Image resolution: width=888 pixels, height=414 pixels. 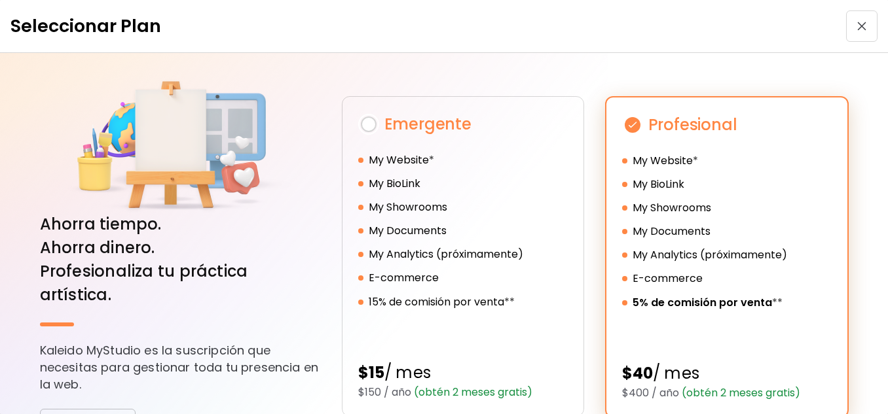 I want to click on button: closeIcon, so click(x=862, y=26).